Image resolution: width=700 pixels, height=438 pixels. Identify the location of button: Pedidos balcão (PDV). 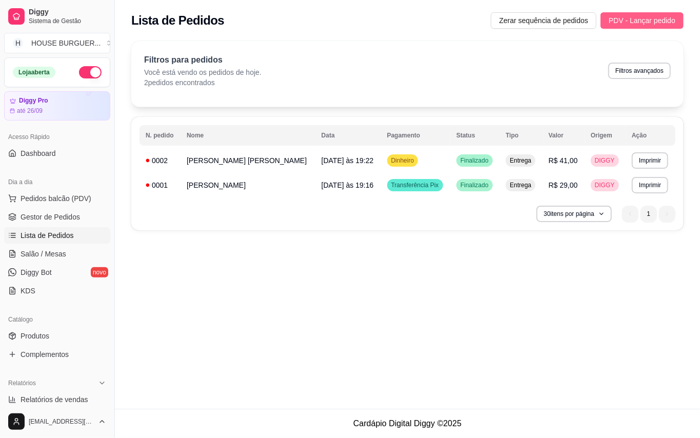
(57, 198).